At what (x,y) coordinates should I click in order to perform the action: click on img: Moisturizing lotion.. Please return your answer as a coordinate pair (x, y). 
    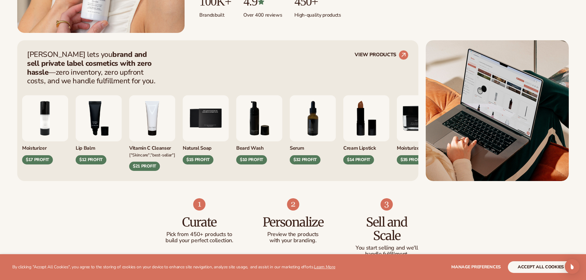
    Looking at the image, I should click on (45, 119).